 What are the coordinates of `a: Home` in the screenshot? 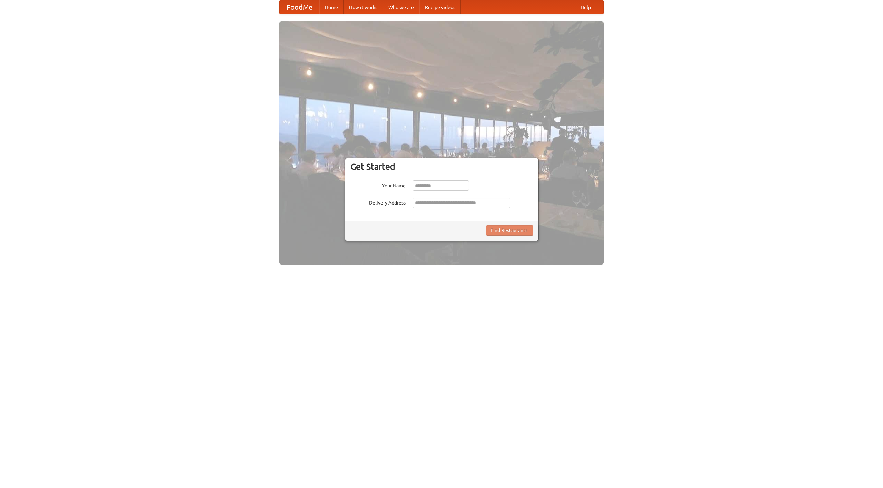 It's located at (332, 7).